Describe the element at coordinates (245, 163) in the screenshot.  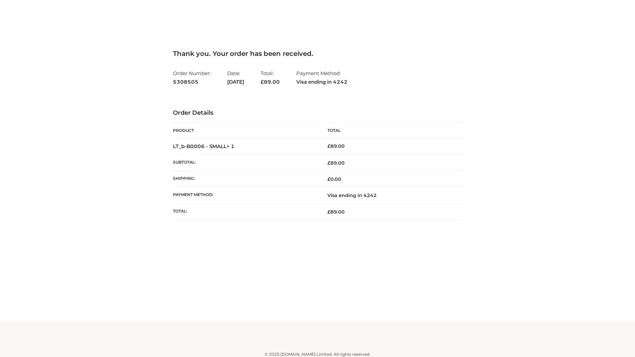
I see `th: Subtotal:` at that location.